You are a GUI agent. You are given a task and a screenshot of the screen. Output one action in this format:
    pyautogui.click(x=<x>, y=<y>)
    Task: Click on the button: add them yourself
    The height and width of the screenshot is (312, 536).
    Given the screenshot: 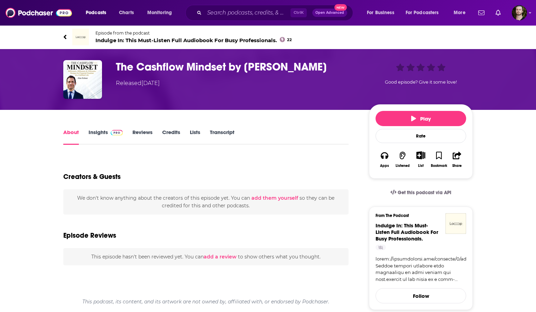 What is the action you would take?
    pyautogui.click(x=274, y=198)
    